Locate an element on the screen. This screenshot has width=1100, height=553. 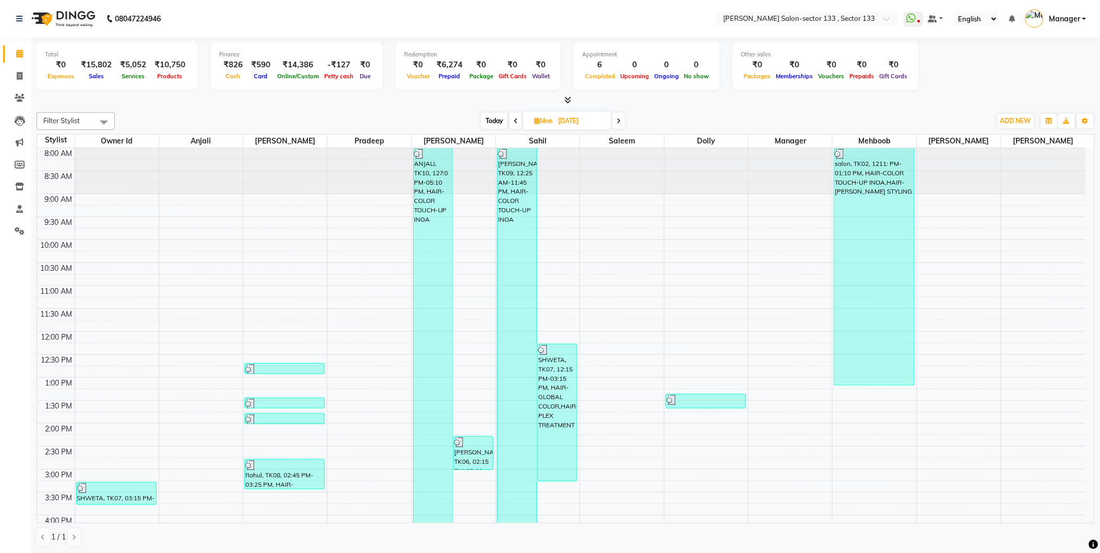
div: ₹14,386 is located at coordinates (298, 65).